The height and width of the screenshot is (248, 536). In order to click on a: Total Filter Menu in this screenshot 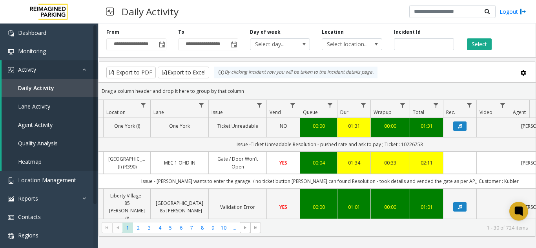, I will do `click(436, 105)`.